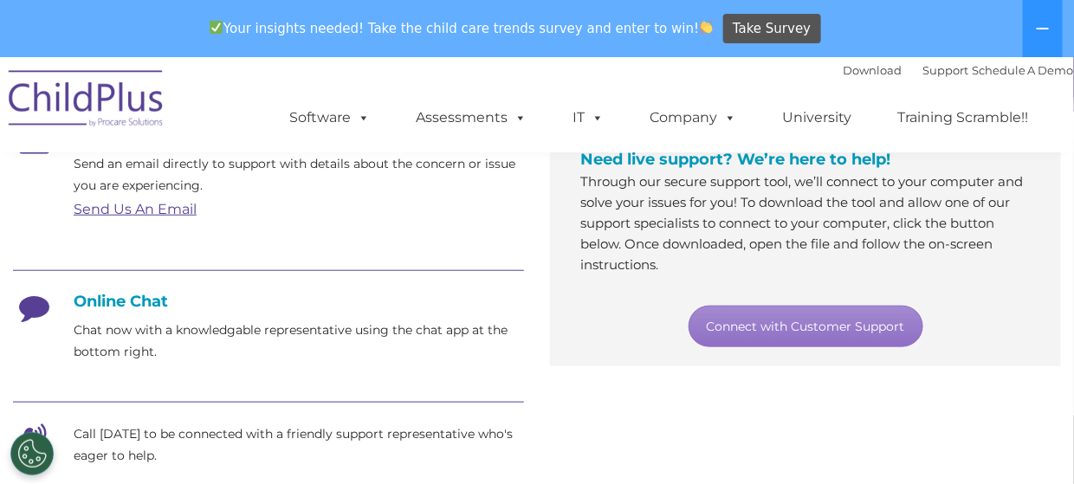 This screenshot has height=484, width=1074. What do you see at coordinates (269, 301) in the screenshot?
I see `h4: Online Chat` at bounding box center [269, 301].